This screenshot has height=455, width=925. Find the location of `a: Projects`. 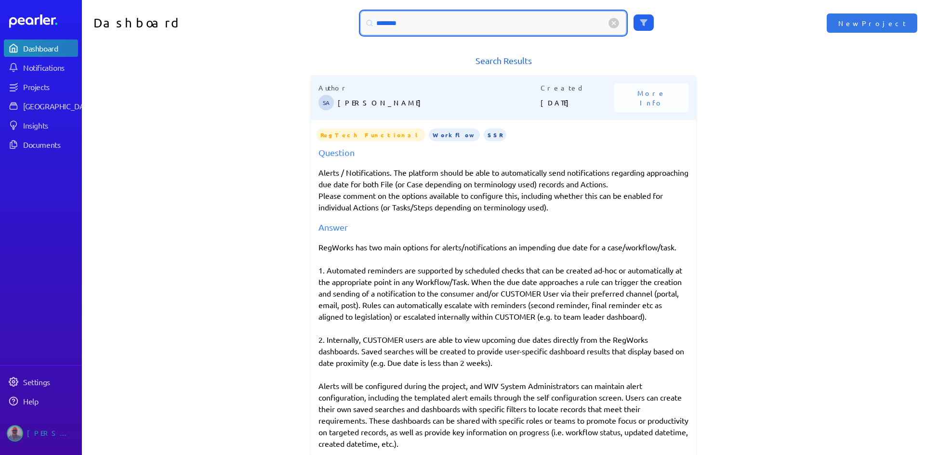

a: Projects is located at coordinates (41, 87).